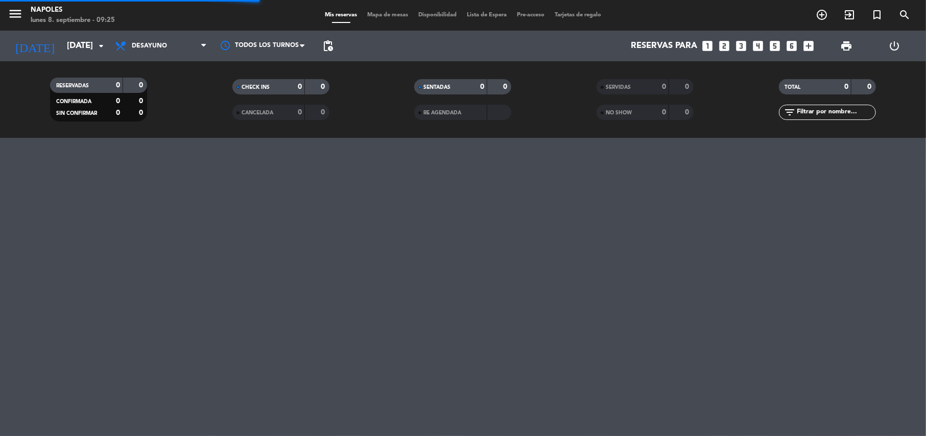  I want to click on span: NO SHOW, so click(618, 113).